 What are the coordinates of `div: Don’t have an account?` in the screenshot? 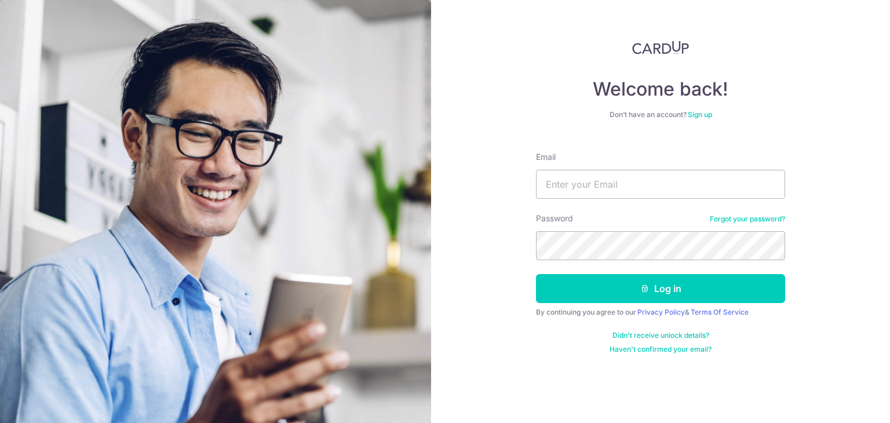 It's located at (661, 115).